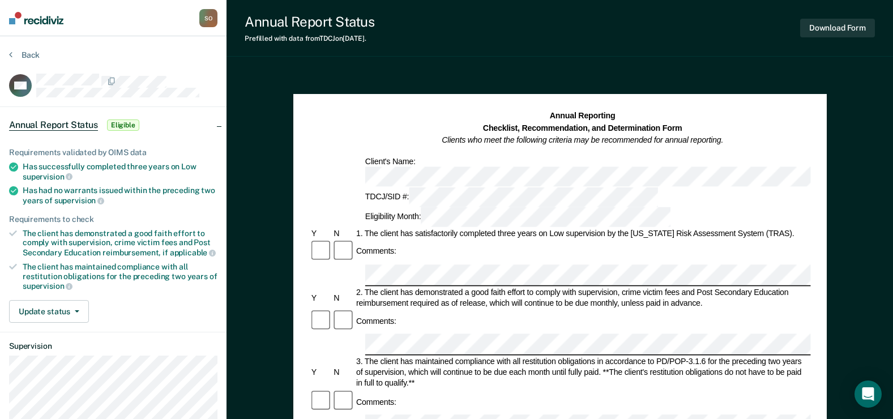 Image resolution: width=893 pixels, height=419 pixels. What do you see at coordinates (193, 253) in the screenshot?
I see `span: applicable` at bounding box center [193, 253].